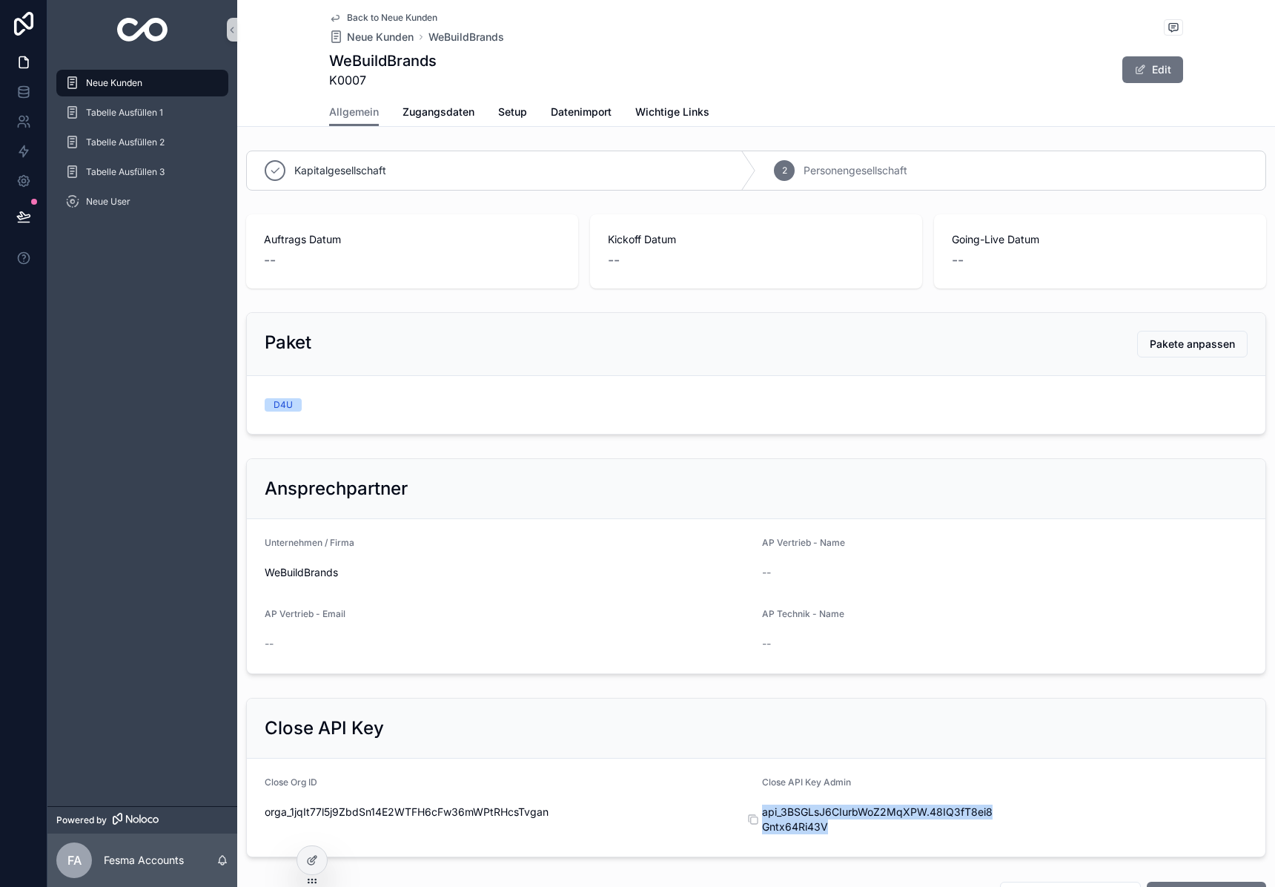  I want to click on span: AP Technik - Name, so click(803, 613).